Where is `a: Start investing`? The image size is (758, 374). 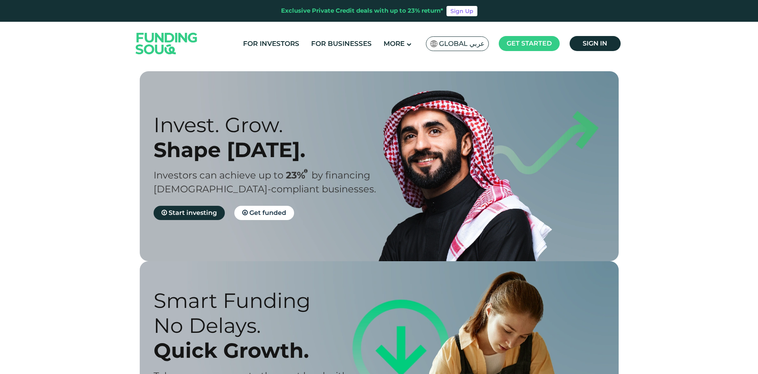 a: Start investing is located at coordinates (189, 213).